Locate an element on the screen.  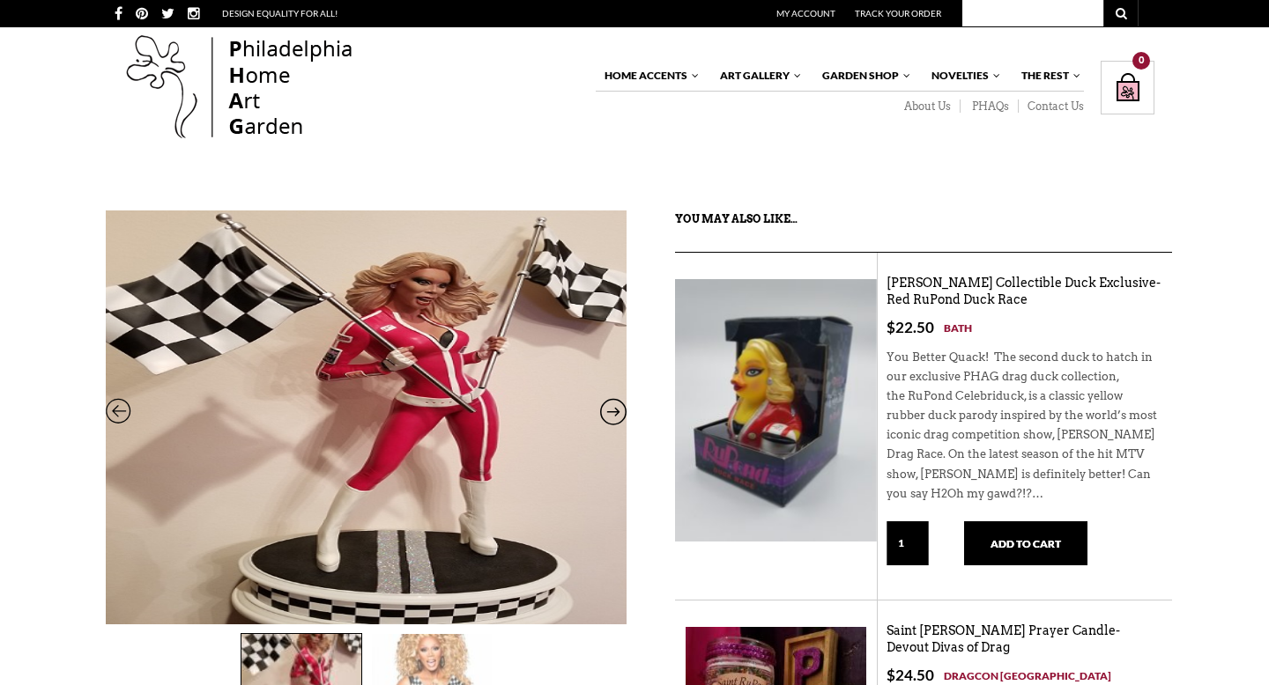
input: Qty is located at coordinates (907, 544).